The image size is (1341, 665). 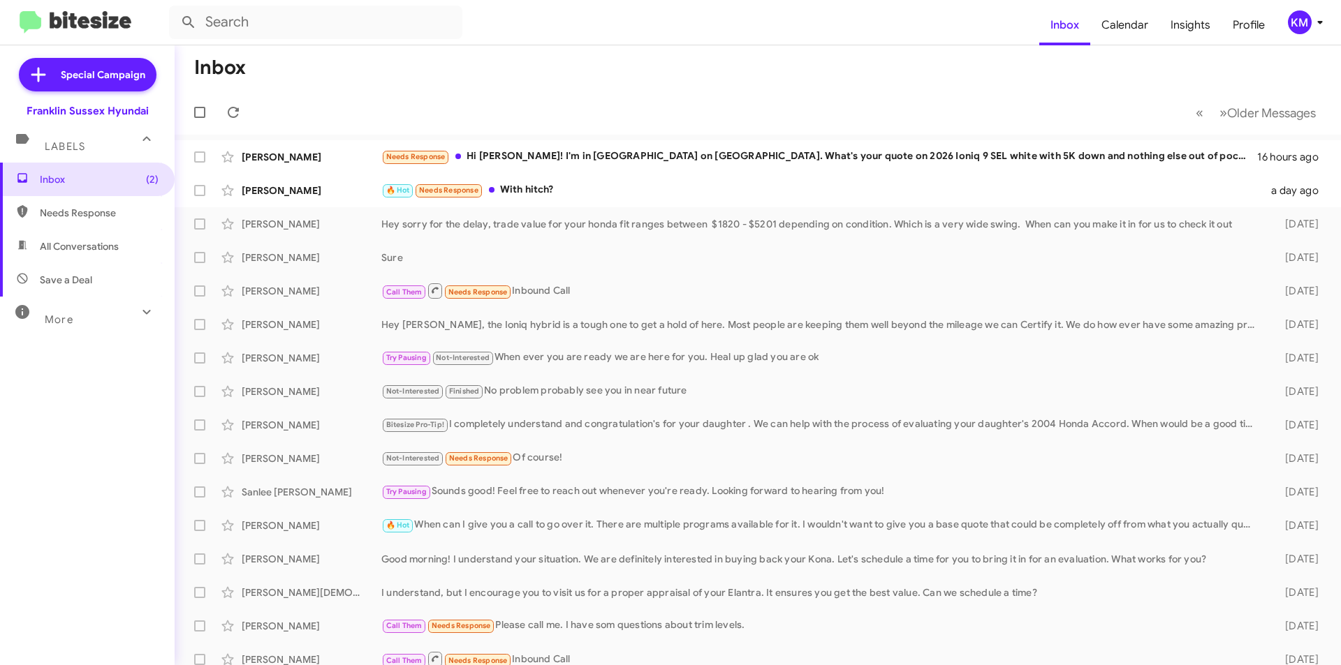 I want to click on span: Older Messages, so click(x=1271, y=113).